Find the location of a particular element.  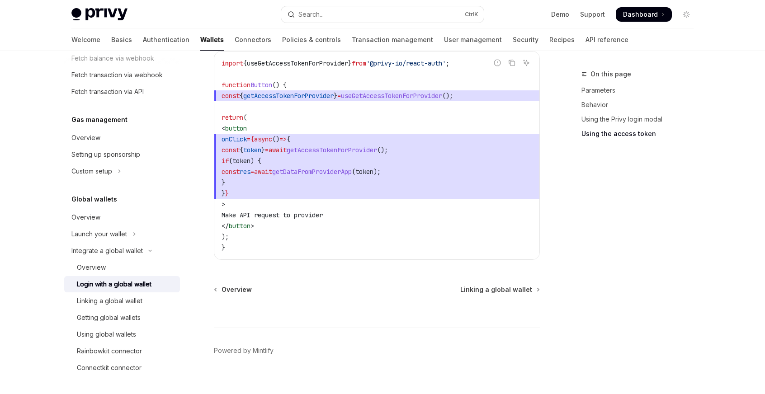

div: Login with a global wallet is located at coordinates (114, 284).